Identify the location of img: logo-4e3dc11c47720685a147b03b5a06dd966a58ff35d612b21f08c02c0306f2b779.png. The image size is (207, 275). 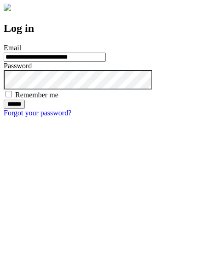
(7, 7).